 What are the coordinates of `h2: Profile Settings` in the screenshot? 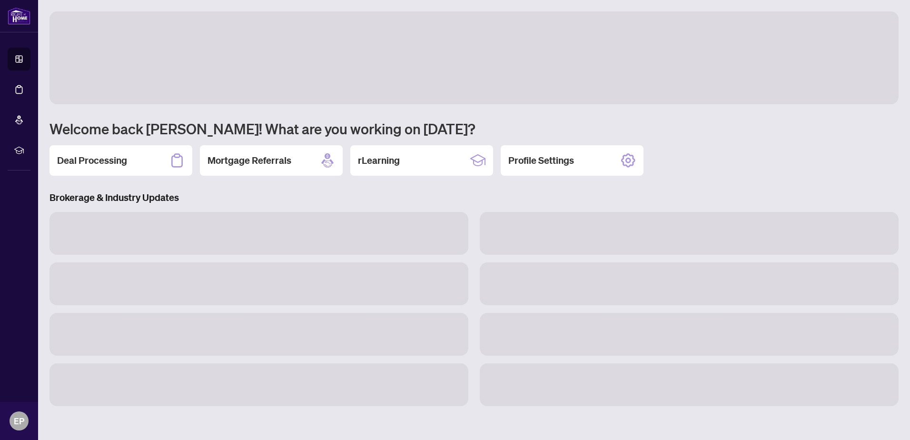 It's located at (541, 160).